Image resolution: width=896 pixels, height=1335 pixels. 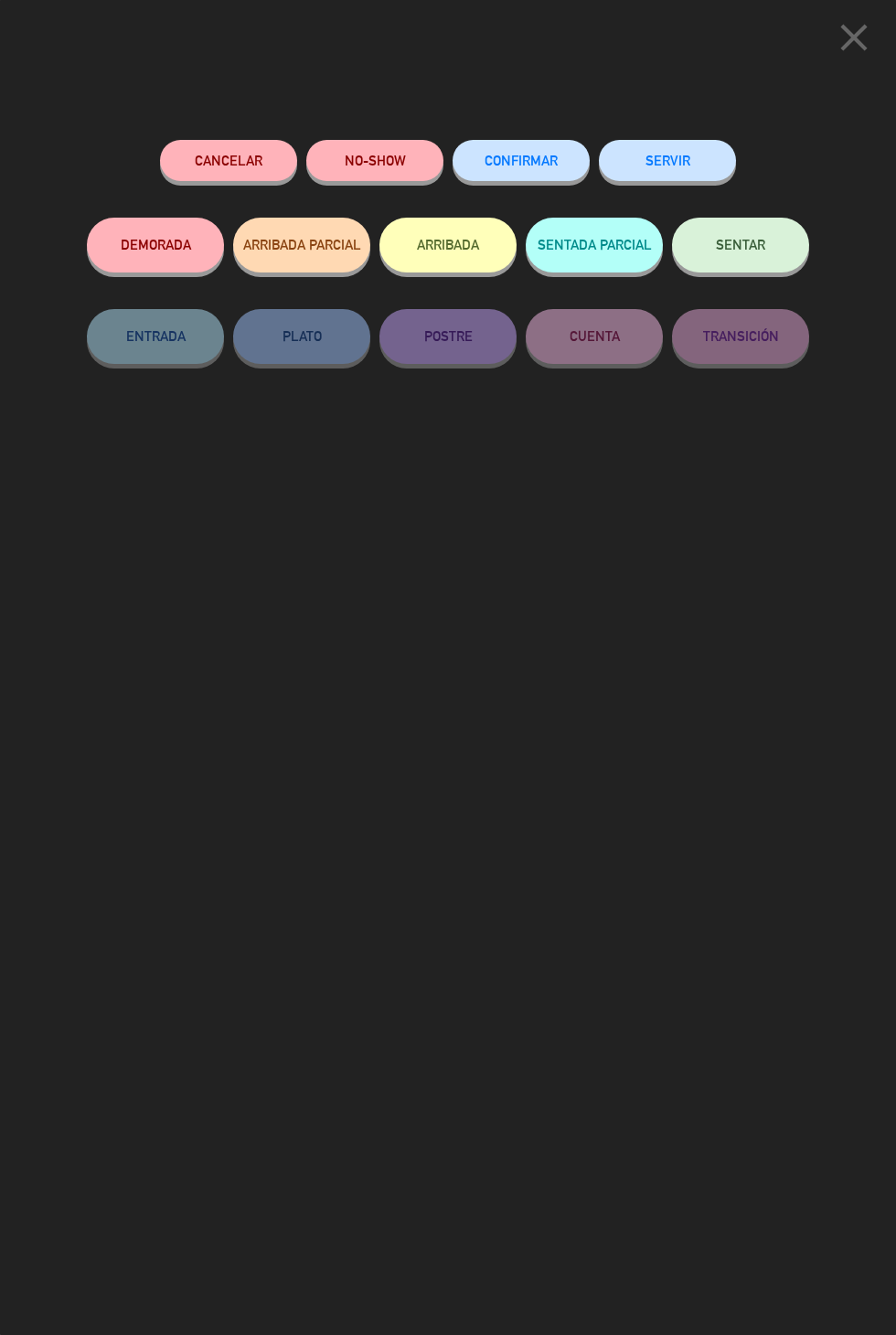 What do you see at coordinates (302, 337) in the screenshot?
I see `button: PLATO` at bounding box center [302, 337].